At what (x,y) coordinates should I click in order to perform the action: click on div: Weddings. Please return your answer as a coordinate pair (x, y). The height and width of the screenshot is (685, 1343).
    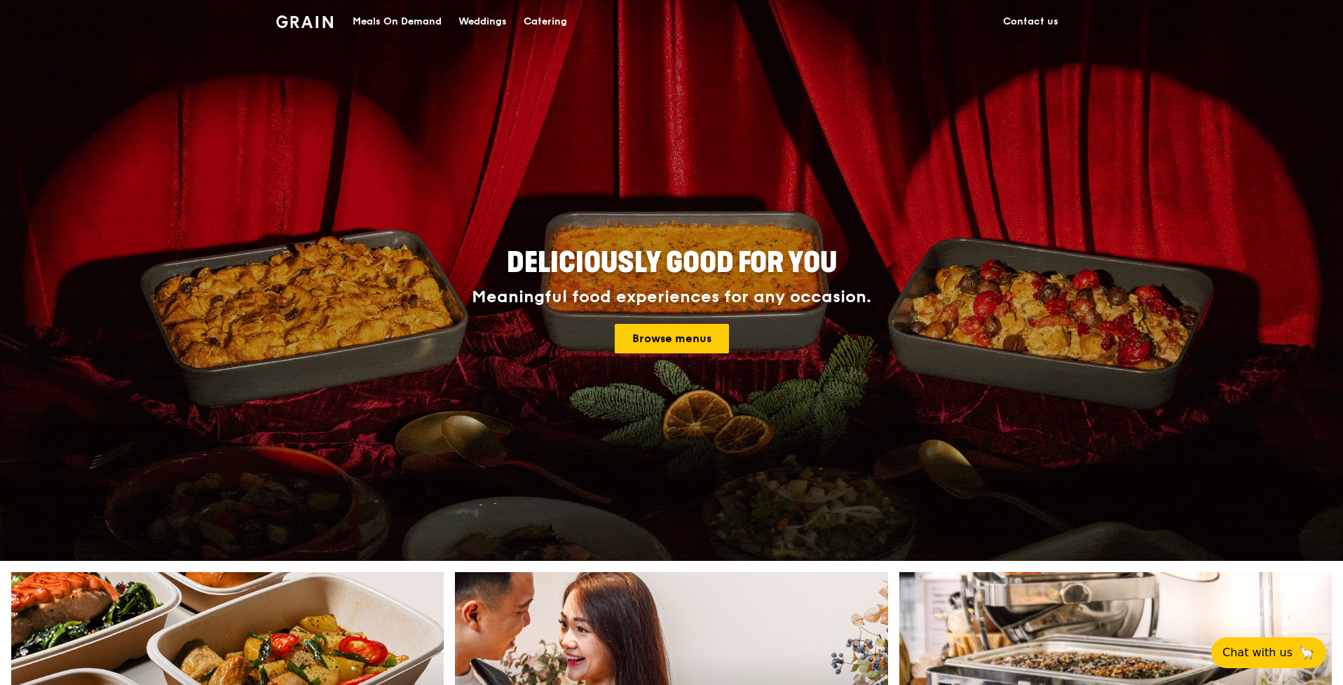
    Looking at the image, I should click on (482, 22).